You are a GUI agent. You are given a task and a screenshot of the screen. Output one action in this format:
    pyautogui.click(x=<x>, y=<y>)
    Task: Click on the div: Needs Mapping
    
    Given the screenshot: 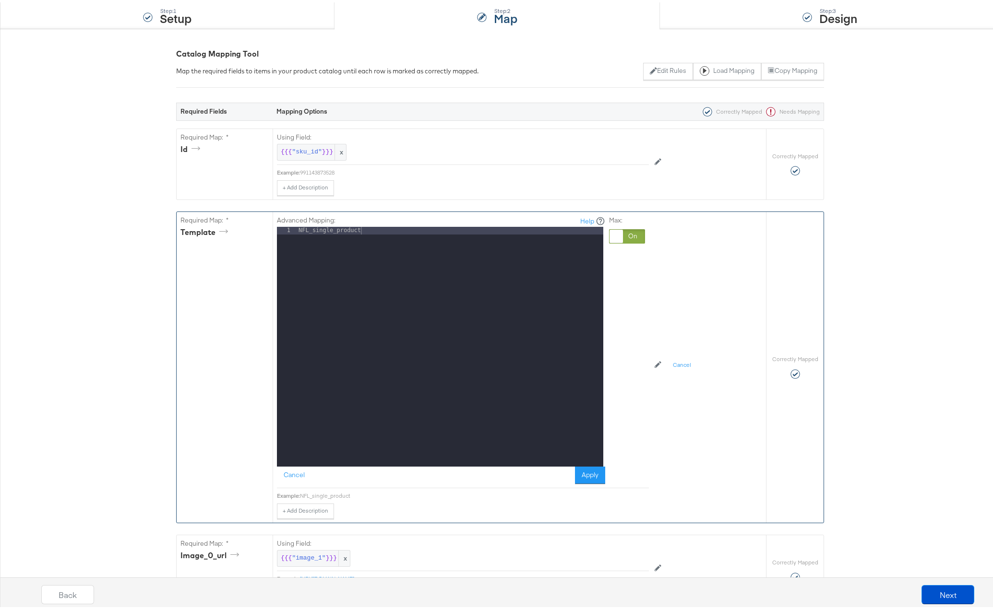 What is the action you would take?
    pyautogui.click(x=791, y=109)
    